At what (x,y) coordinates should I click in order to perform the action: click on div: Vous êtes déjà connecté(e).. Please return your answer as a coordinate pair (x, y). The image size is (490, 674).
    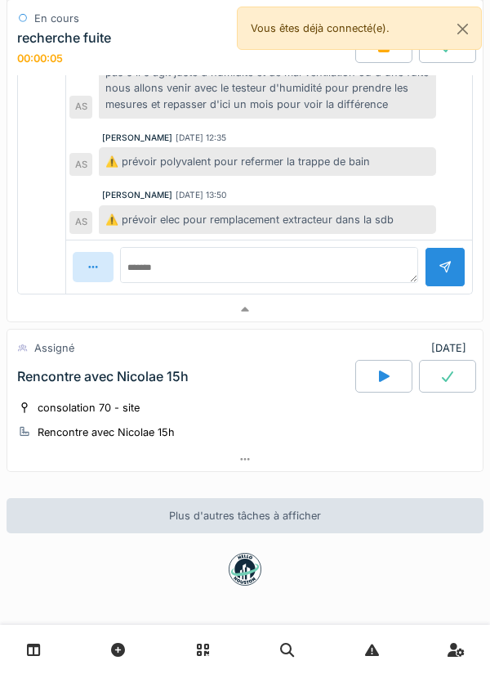
    Looking at the image, I should click on (360, 28).